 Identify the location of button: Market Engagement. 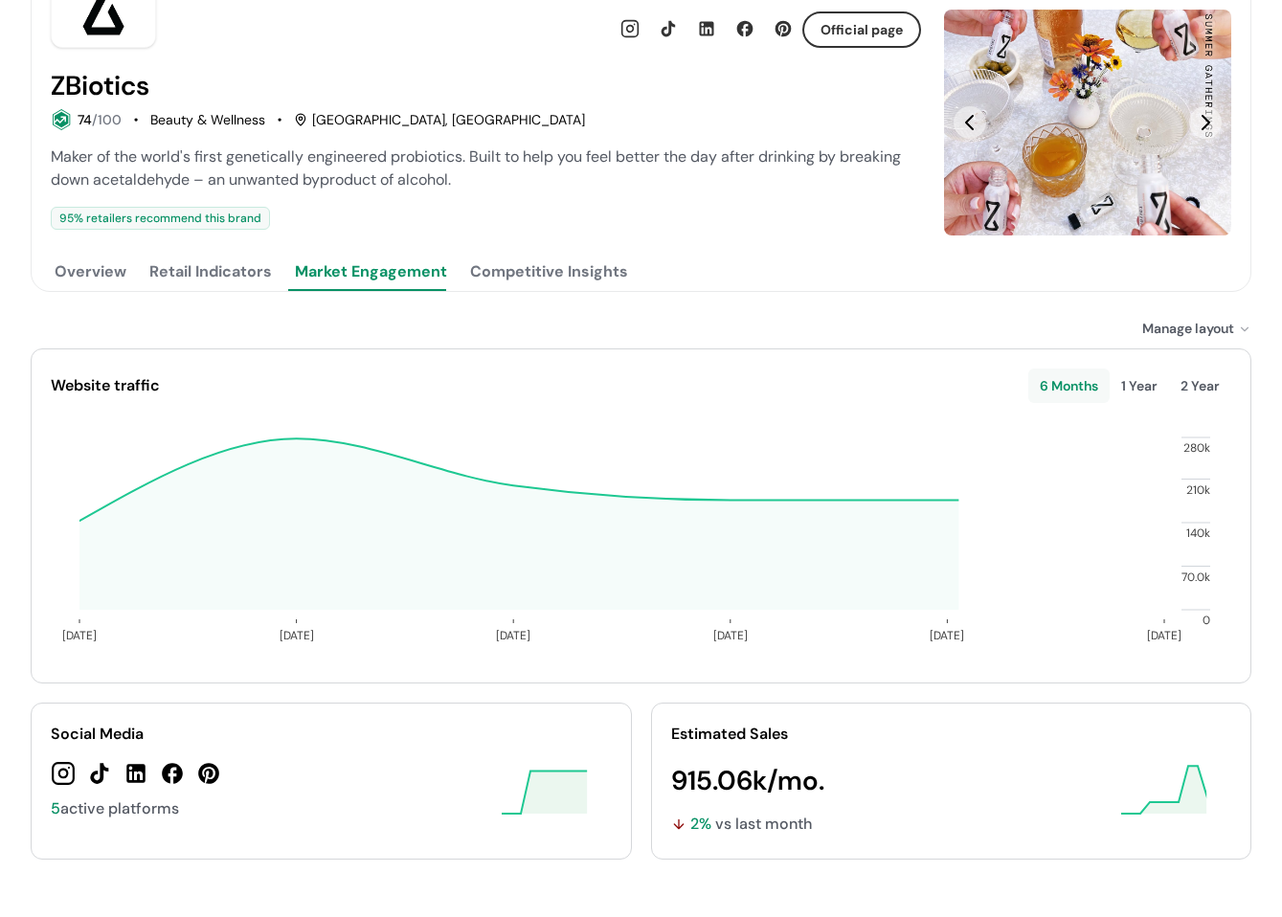
(371, 272).